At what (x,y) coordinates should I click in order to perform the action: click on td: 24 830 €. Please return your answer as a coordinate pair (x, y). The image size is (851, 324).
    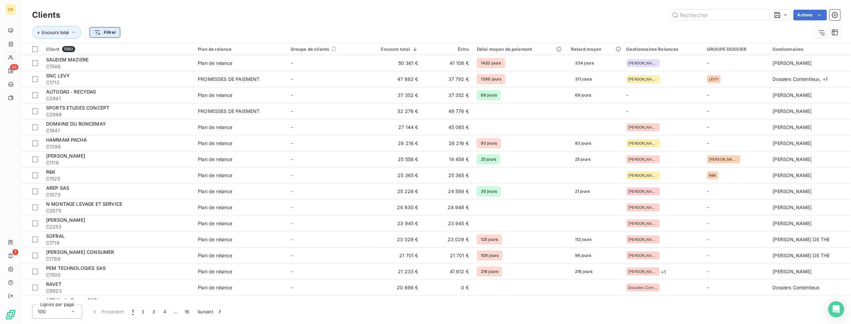
    Looking at the image, I should click on (396, 208).